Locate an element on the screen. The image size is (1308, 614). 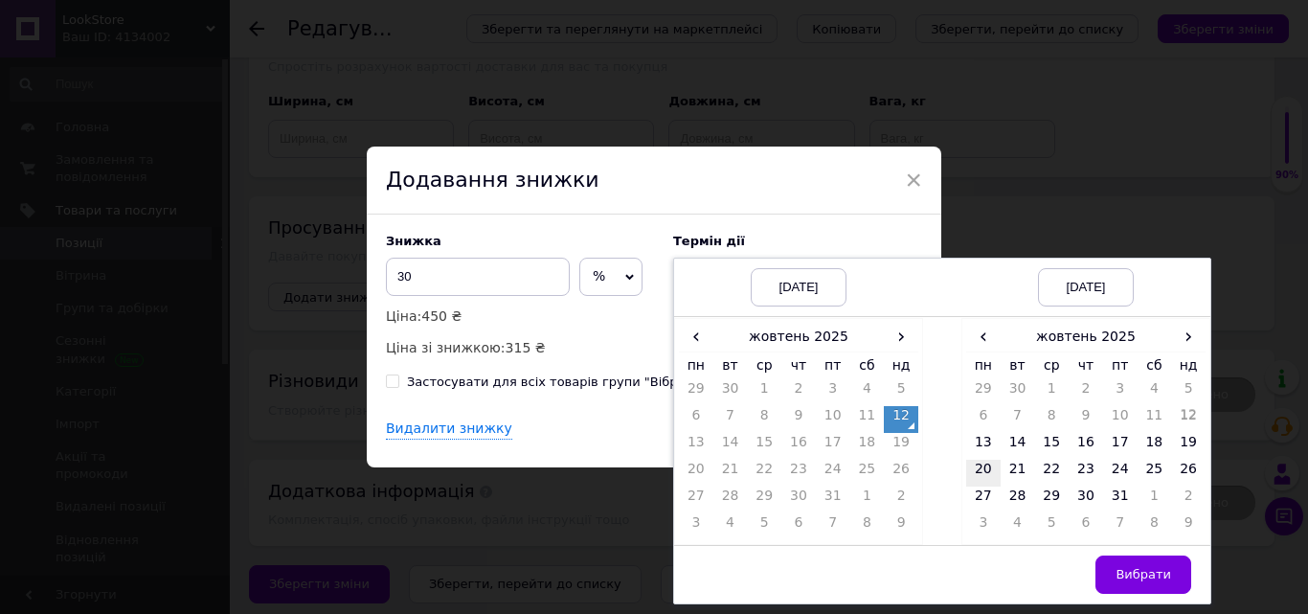
td: 12 is located at coordinates (901, 419).